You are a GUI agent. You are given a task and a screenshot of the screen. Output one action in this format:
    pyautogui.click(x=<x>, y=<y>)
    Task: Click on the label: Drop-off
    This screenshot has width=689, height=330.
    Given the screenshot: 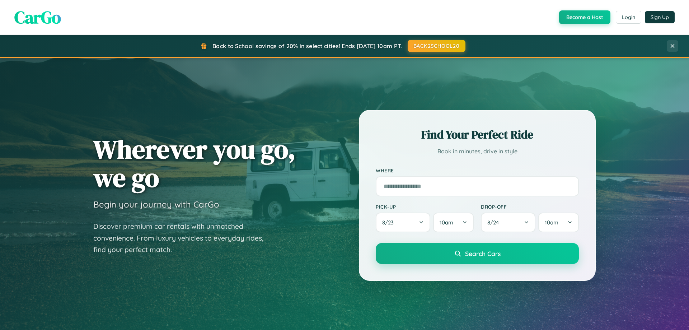 What is the action you would take?
    pyautogui.click(x=530, y=206)
    